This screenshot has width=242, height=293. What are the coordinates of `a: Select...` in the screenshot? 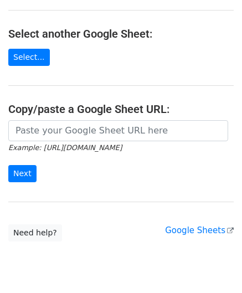 It's located at (29, 57).